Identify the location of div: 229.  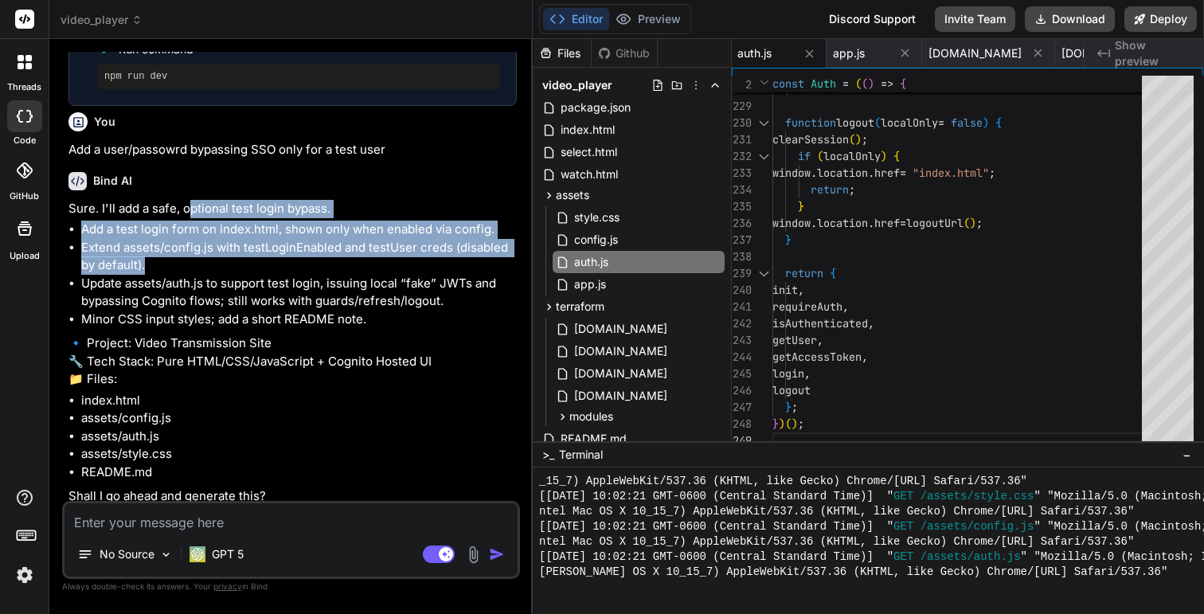
(741, 106).